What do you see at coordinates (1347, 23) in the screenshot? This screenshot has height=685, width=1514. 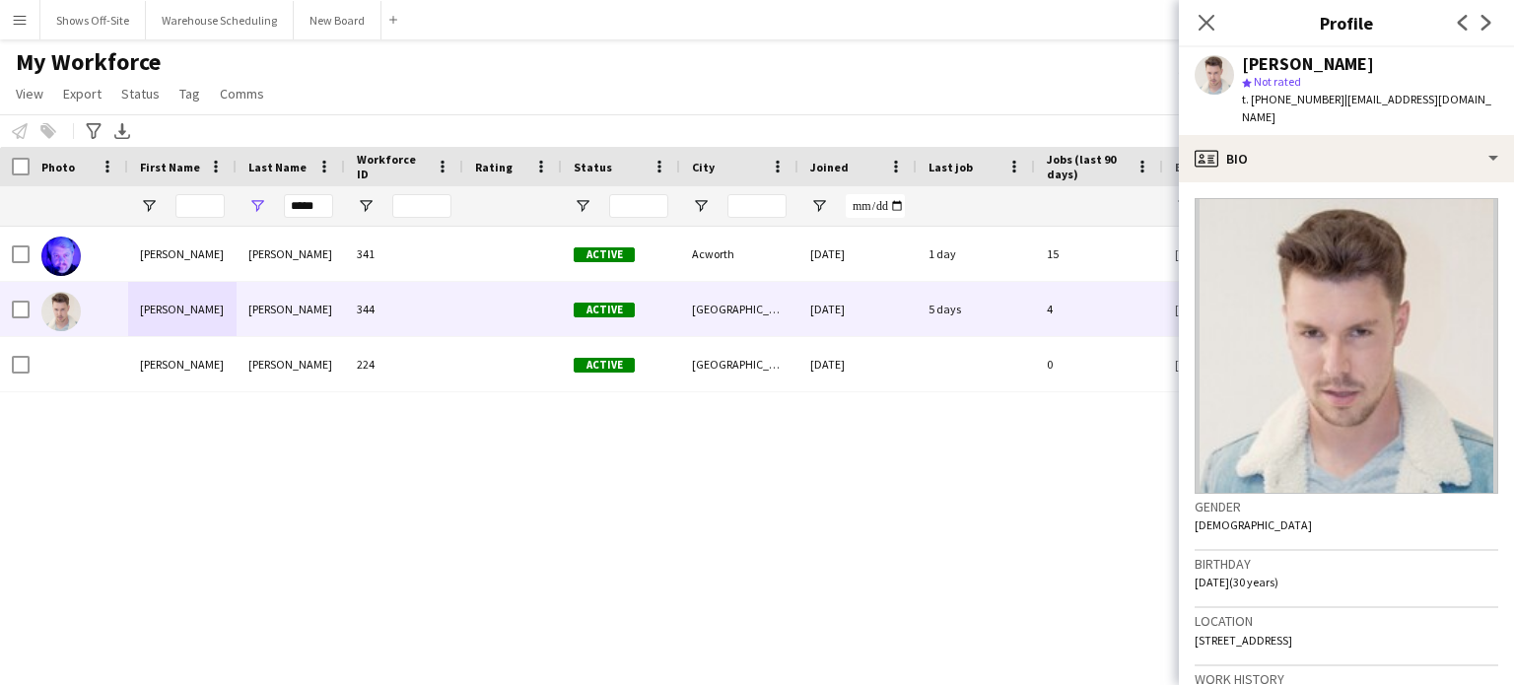 I see `h3: Profile` at bounding box center [1347, 23].